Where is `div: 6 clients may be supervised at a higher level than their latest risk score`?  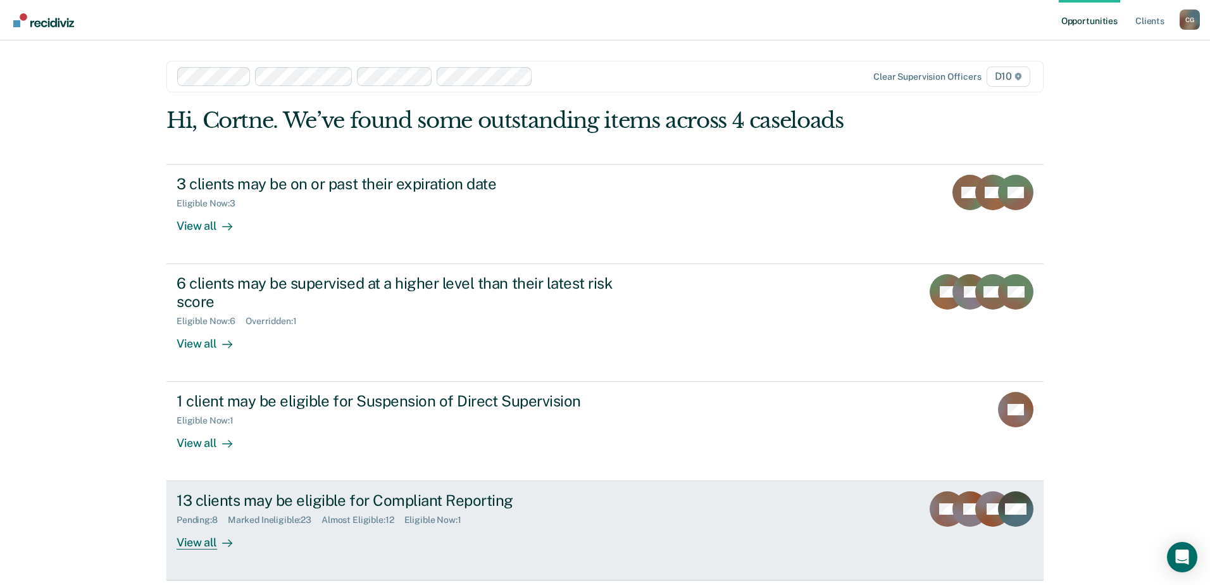 div: 6 clients may be supervised at a higher level than their latest risk score is located at coordinates (399, 292).